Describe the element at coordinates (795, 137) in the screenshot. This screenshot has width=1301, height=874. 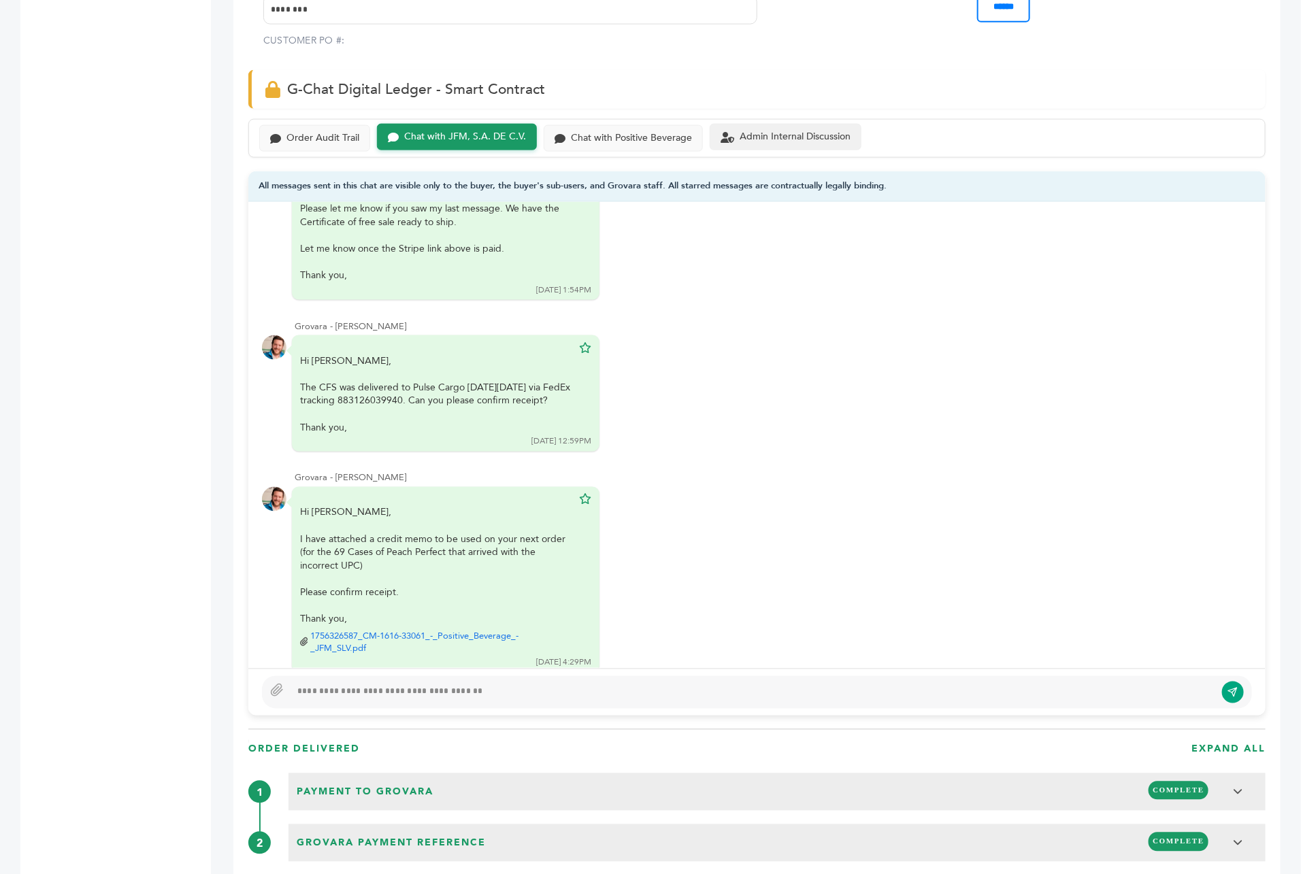
I see `div: Admin Internal Discussion` at that location.